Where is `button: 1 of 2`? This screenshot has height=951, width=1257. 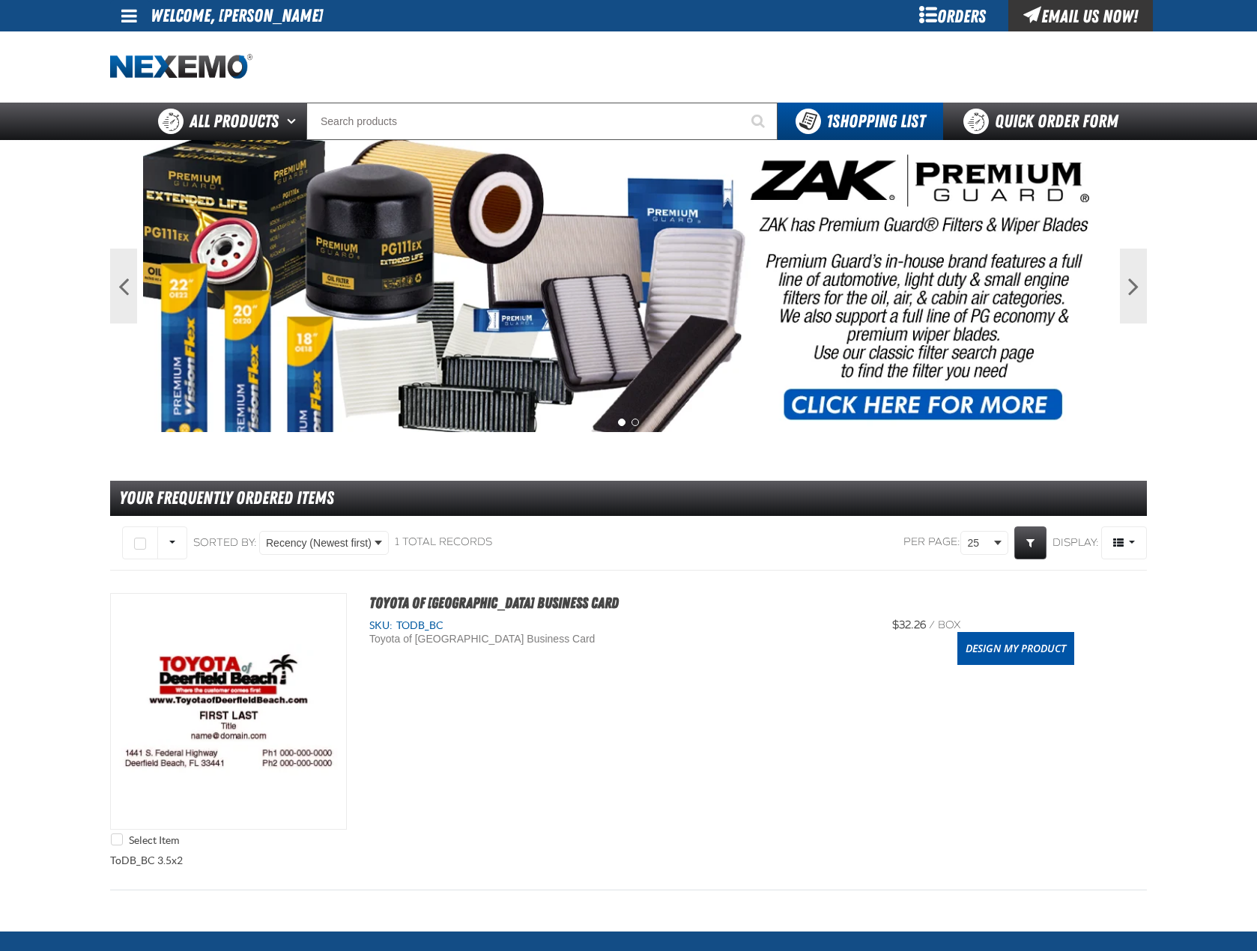
button: 1 of 2 is located at coordinates (622, 422).